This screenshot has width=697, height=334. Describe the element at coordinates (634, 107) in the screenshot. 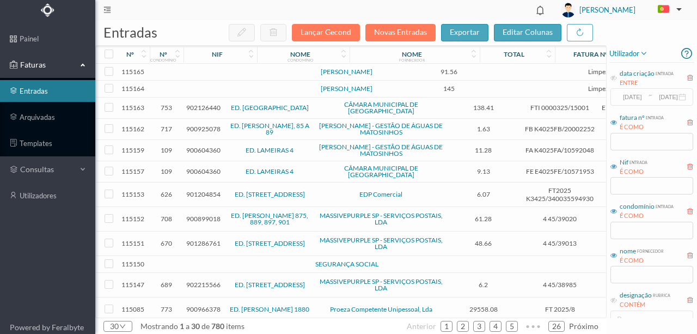

I see `span: Elevadores - Inspecção` at that location.